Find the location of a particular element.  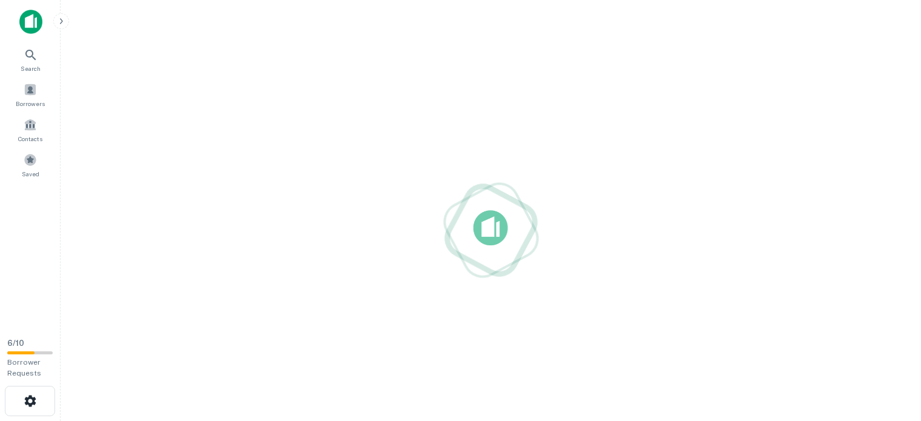

a: Borrowers is located at coordinates (30, 94).